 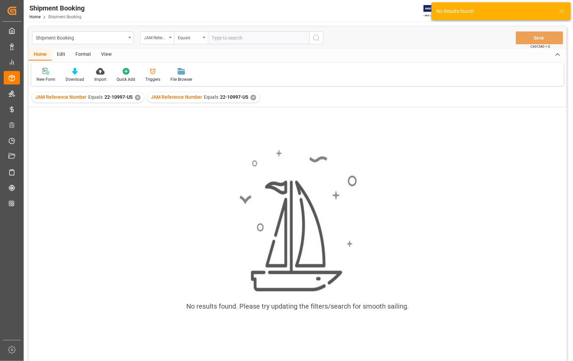 What do you see at coordinates (435, 11) in the screenshot?
I see `img: Exertis%20JAM%20-%20Email%20Logo.jpg_1722504956.jpg` at bounding box center [435, 11].